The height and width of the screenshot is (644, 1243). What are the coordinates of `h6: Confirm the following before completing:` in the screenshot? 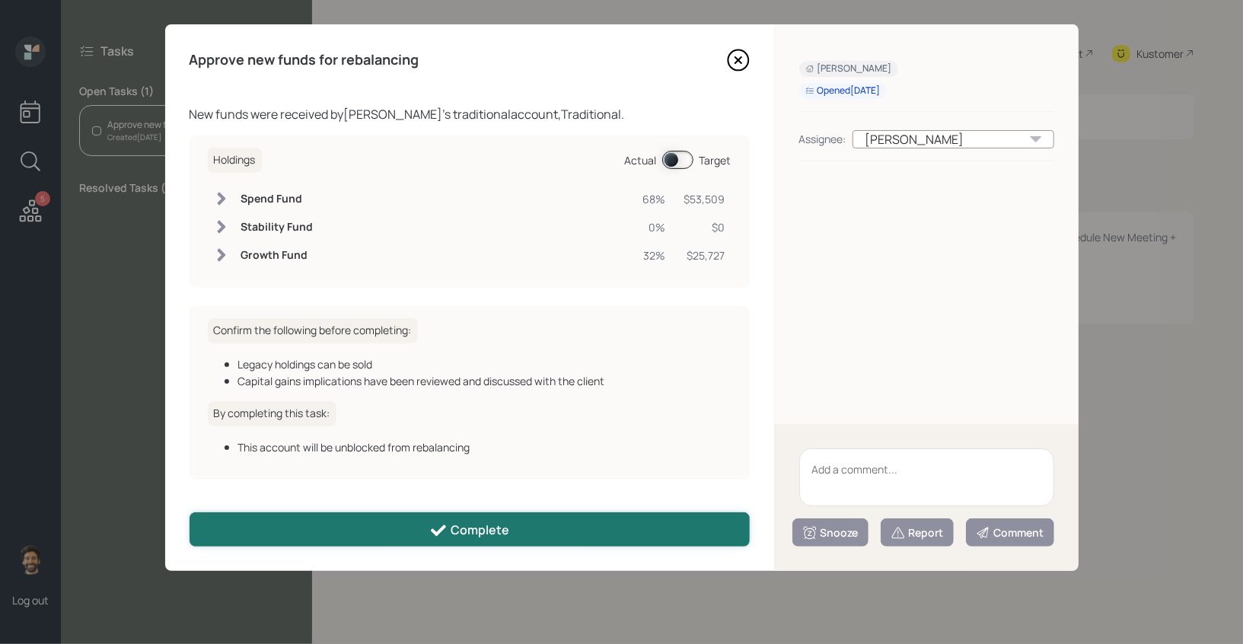 It's located at (313, 330).